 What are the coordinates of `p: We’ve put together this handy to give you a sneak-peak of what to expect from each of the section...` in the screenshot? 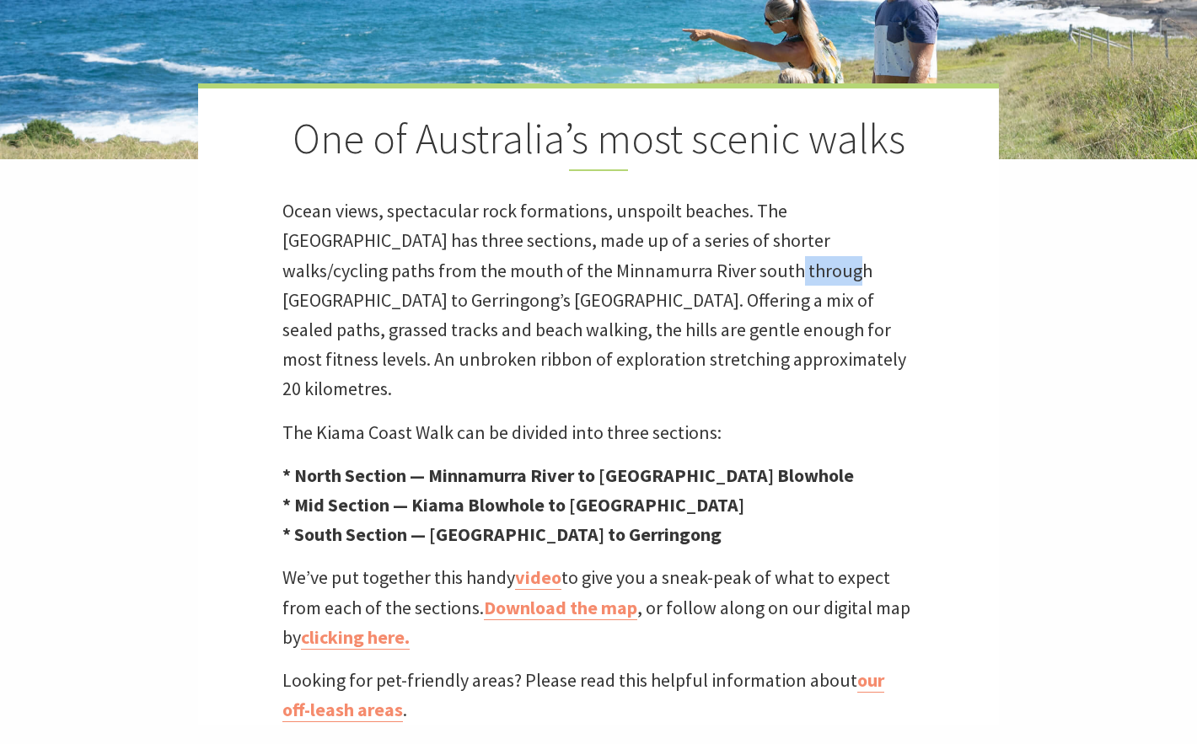 It's located at (598, 608).